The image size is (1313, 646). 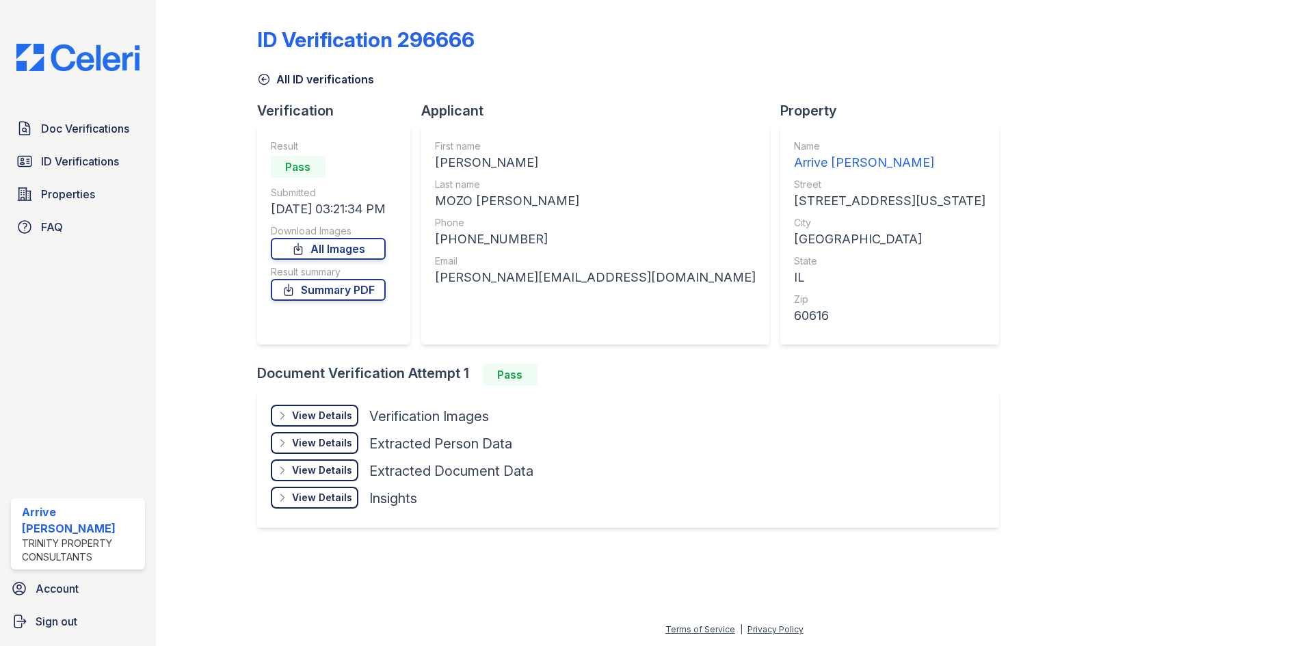 What do you see at coordinates (890, 146) in the screenshot?
I see `div: Name` at bounding box center [890, 146].